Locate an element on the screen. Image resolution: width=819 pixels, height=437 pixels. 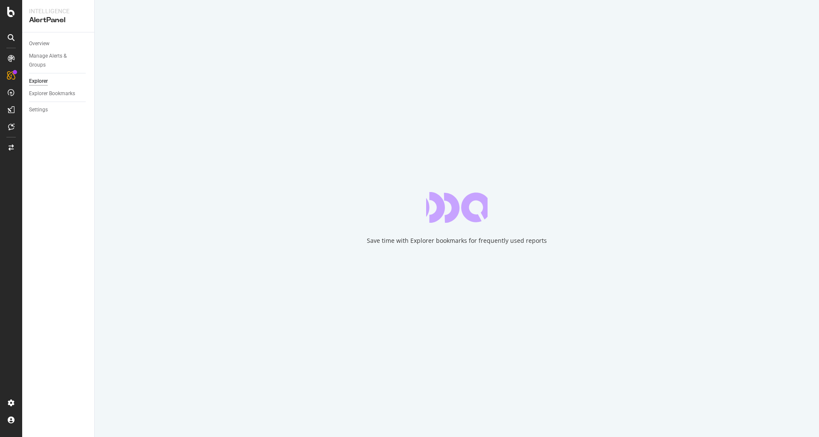
div: Save time with Explorer bookmarks for frequently used reports is located at coordinates (457, 241).